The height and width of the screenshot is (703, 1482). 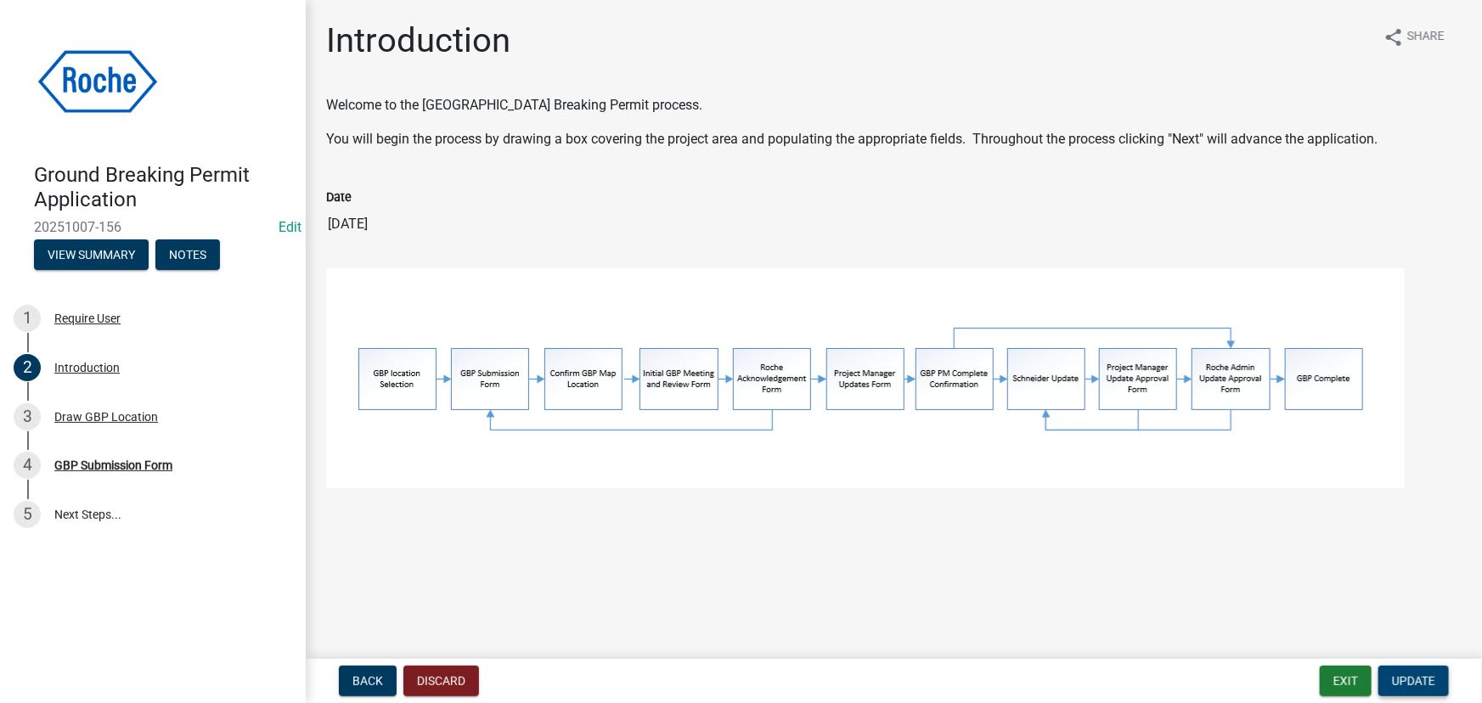 I want to click on wm-modal-confirm: Summary, so click(x=91, y=256).